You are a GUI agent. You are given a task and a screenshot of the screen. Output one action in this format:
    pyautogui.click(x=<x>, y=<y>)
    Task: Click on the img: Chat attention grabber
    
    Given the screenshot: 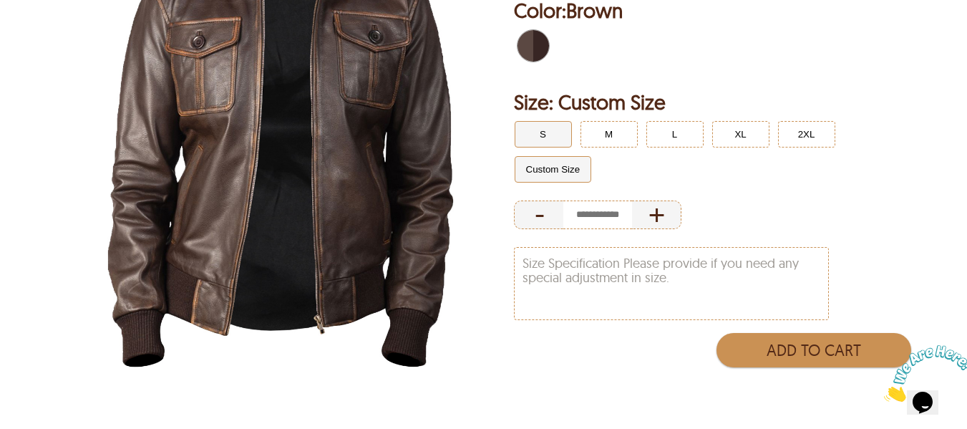 What is the action you would take?
    pyautogui.click(x=50, y=34)
    